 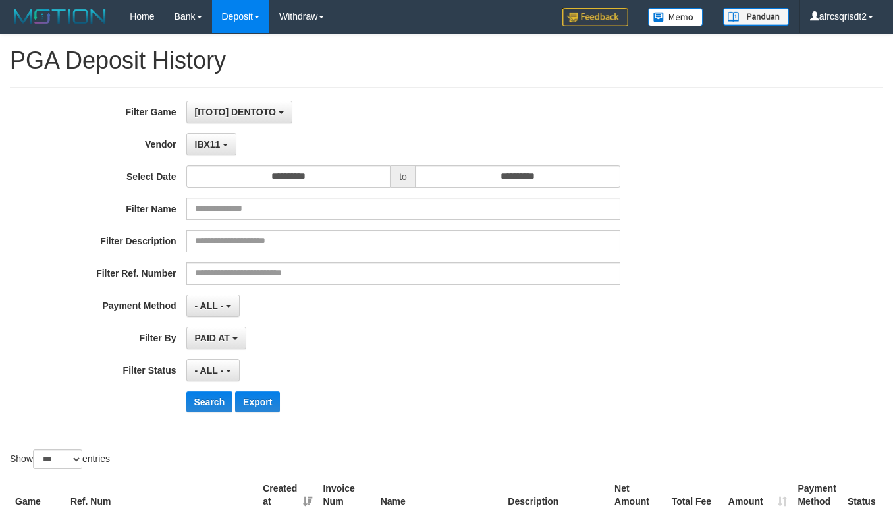 I want to click on h1: PGA Deposit History, so click(x=447, y=61).